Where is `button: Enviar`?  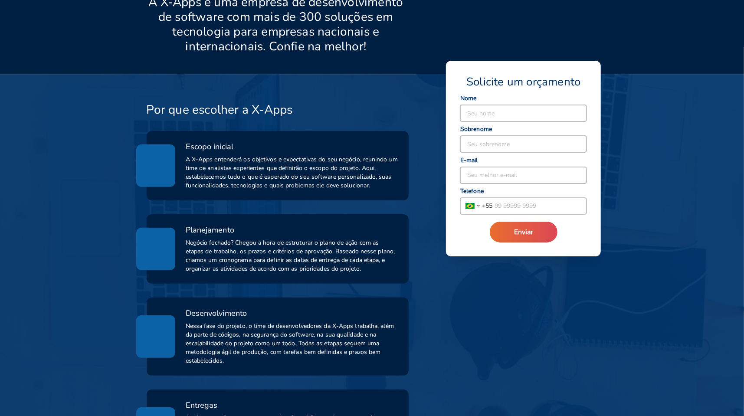 button: Enviar is located at coordinates (524, 232).